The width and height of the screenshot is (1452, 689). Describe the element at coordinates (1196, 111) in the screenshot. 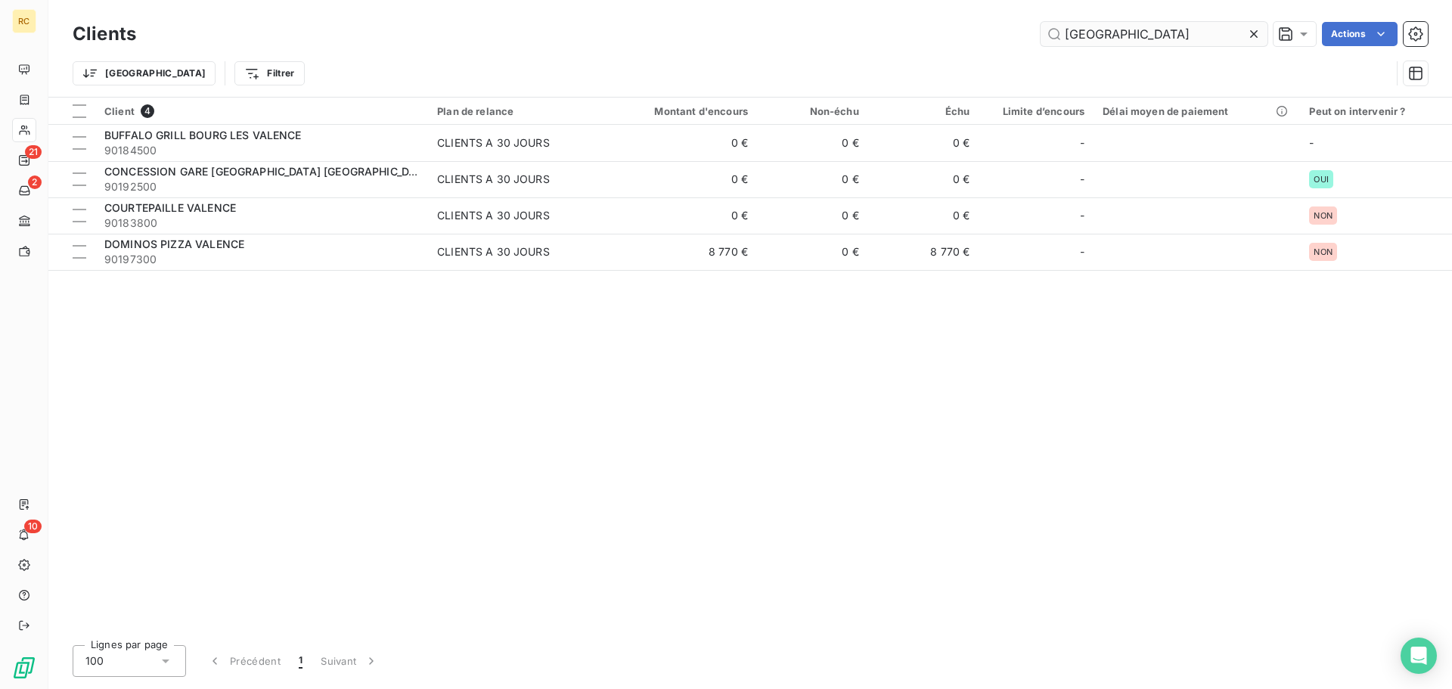

I see `div: Délai moyen de paiement` at that location.